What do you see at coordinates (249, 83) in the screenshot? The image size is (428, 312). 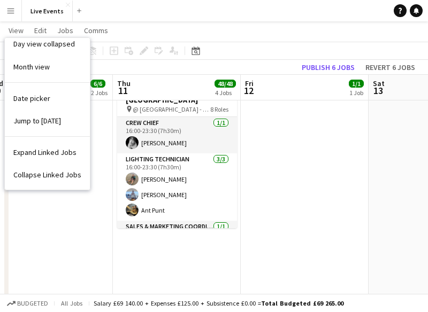 I see `span: Fri` at bounding box center [249, 83].